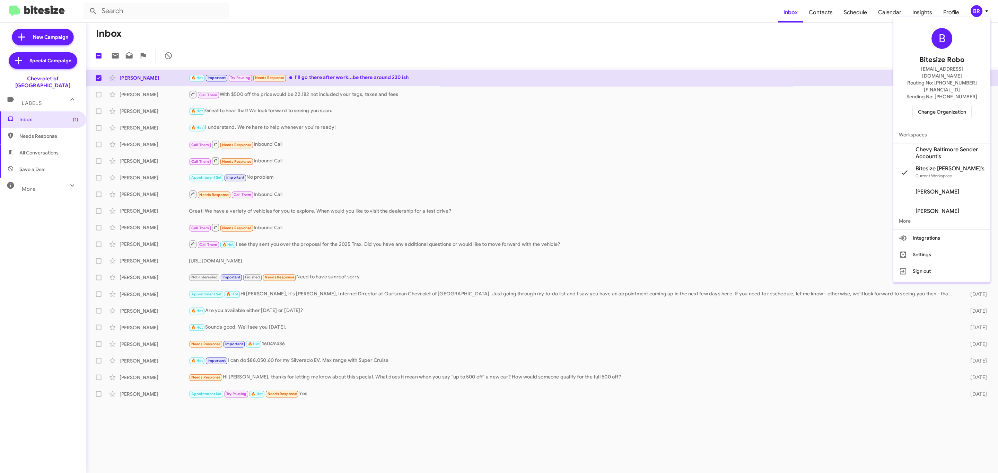 The image size is (998, 473). Describe the element at coordinates (933, 176) in the screenshot. I see `span: Current Workspace` at that location.